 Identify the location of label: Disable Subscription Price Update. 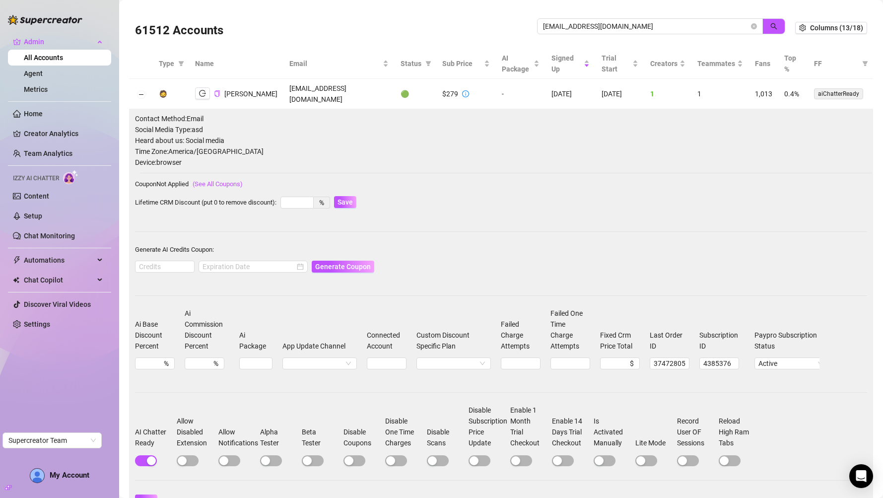
(489, 427).